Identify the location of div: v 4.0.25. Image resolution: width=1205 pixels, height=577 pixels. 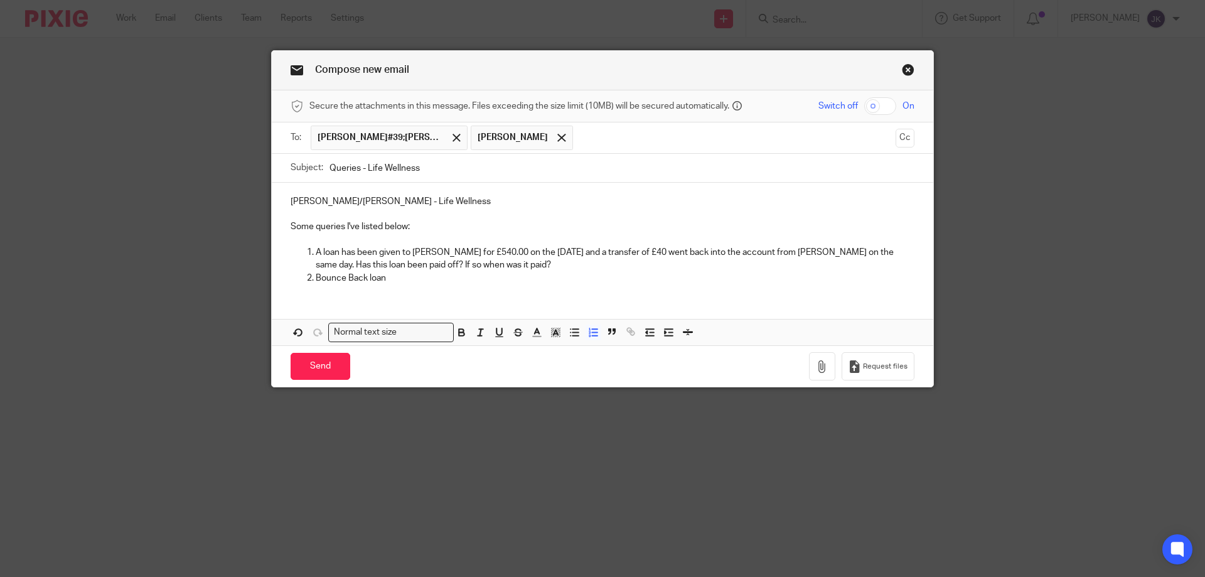
(48, 25).